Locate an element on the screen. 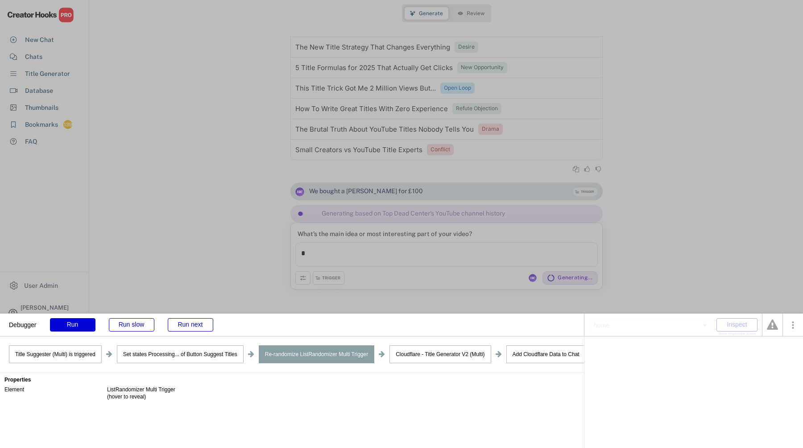  div: Run next is located at coordinates (190, 325).